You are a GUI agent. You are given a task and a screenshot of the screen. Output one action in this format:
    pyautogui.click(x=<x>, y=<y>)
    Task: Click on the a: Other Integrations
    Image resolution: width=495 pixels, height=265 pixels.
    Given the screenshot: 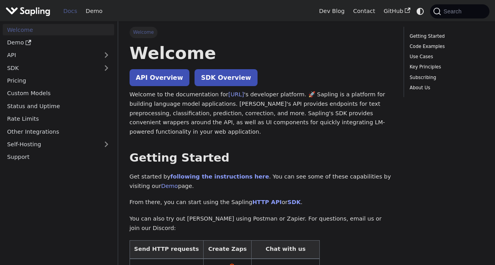 What is the action you would take?
    pyautogui.click(x=58, y=131)
    